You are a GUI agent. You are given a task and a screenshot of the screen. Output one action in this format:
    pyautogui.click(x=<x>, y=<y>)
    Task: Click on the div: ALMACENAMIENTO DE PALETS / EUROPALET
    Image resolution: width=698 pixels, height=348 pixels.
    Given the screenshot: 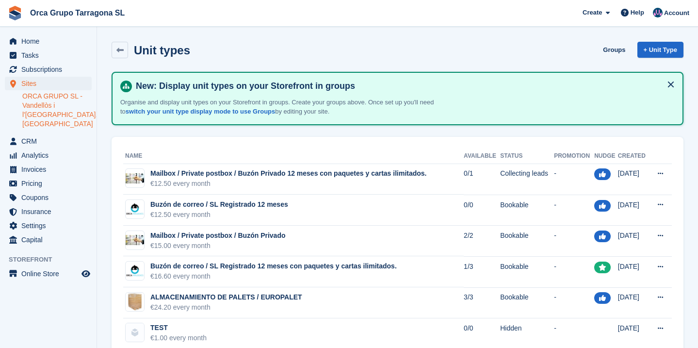 What is the action you would take?
    pyautogui.click(x=226, y=297)
    